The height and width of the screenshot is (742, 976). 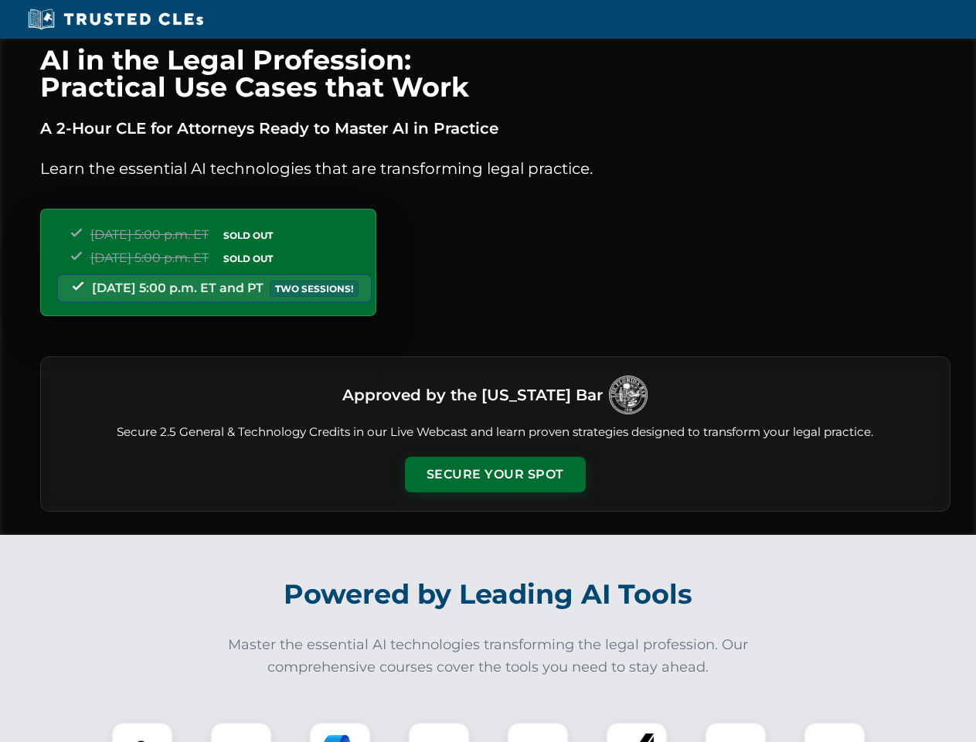 I want to click on p: Learn the essential AI technologies that are transforming legal practice., so click(x=495, y=168).